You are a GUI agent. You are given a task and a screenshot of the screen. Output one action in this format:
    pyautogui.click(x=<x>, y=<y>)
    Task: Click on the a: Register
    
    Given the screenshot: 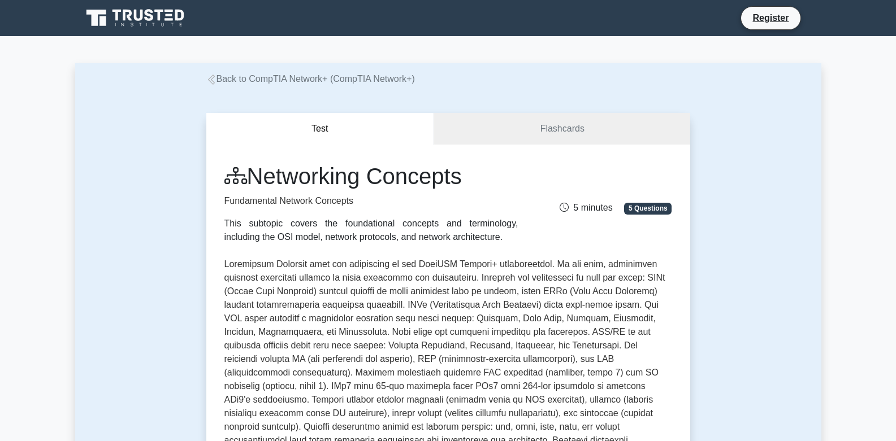 What is the action you would take?
    pyautogui.click(x=770, y=18)
    